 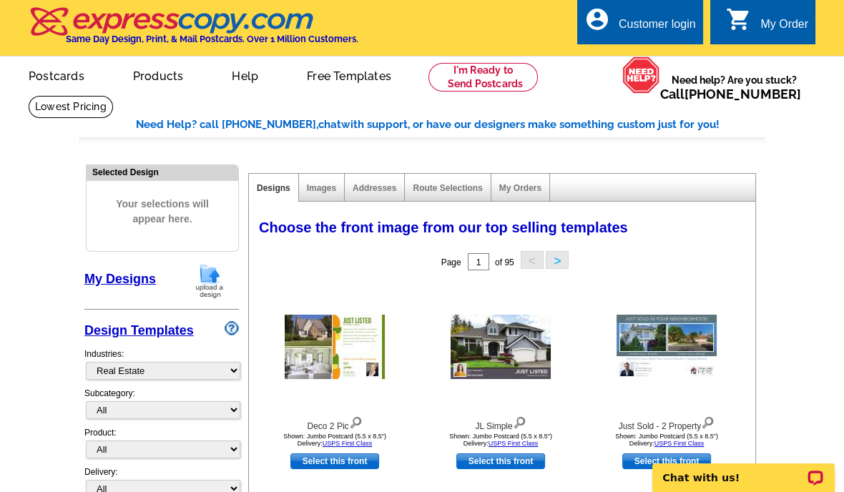 I want to click on div: Deco 2 Pic, so click(x=335, y=423).